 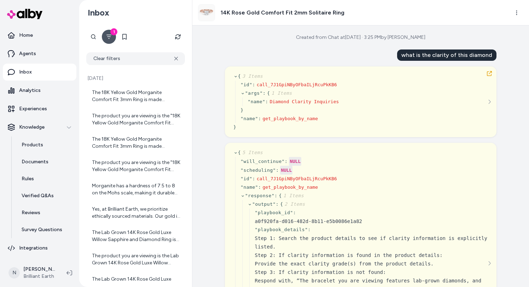 What do you see at coordinates (371, 264) in the screenshot?
I see `div: Provide the exact clarity grade(s) from the product details.` at bounding box center [371, 264].